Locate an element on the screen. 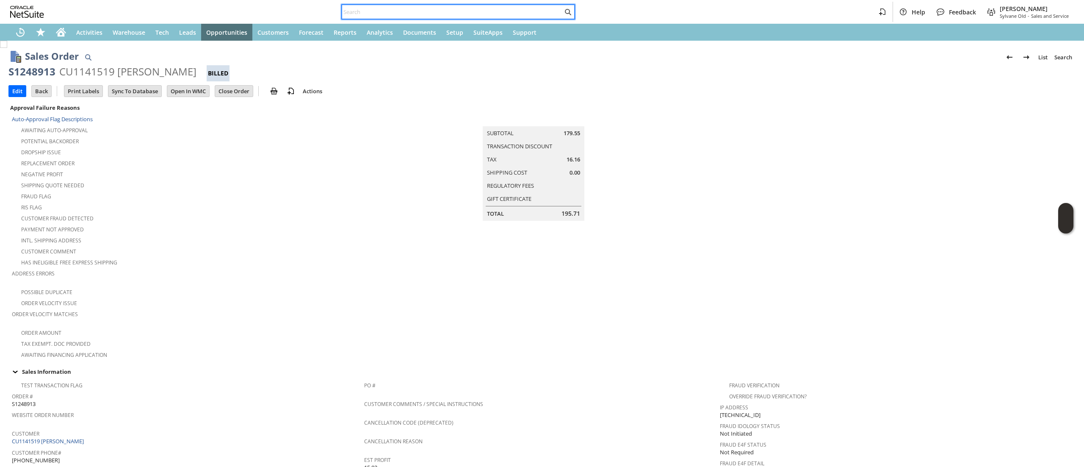 Image resolution: width=1084 pixels, height=467 pixels. a: Customers is located at coordinates (273, 32).